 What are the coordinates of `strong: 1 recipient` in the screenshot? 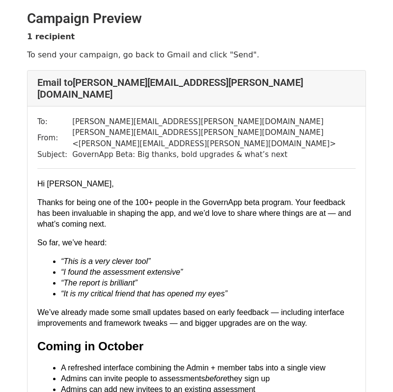 It's located at (51, 36).